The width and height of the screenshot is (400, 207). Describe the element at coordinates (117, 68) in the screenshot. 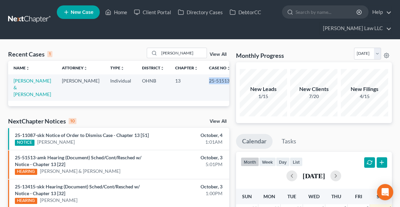

I see `a: Typeunfold_more` at that location.